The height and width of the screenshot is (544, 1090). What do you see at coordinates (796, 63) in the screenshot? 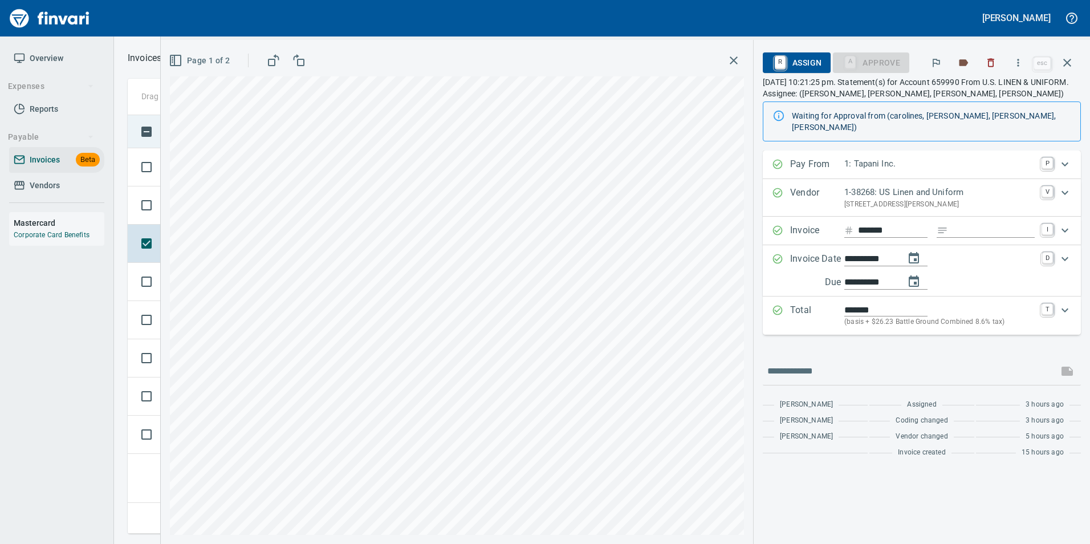
I see `button: RAssign` at bounding box center [796, 63].